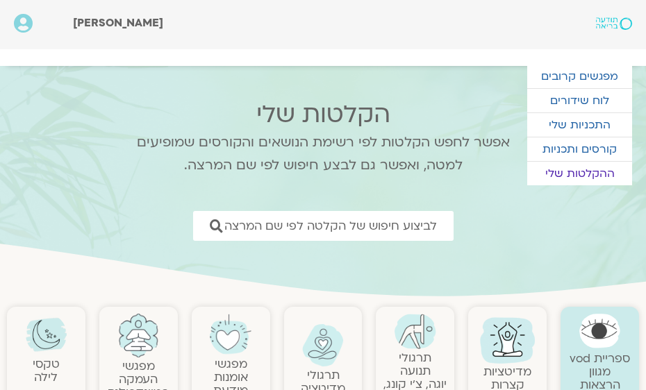 The width and height of the screenshot is (646, 390). I want to click on a: טקסילילה, so click(46, 371).